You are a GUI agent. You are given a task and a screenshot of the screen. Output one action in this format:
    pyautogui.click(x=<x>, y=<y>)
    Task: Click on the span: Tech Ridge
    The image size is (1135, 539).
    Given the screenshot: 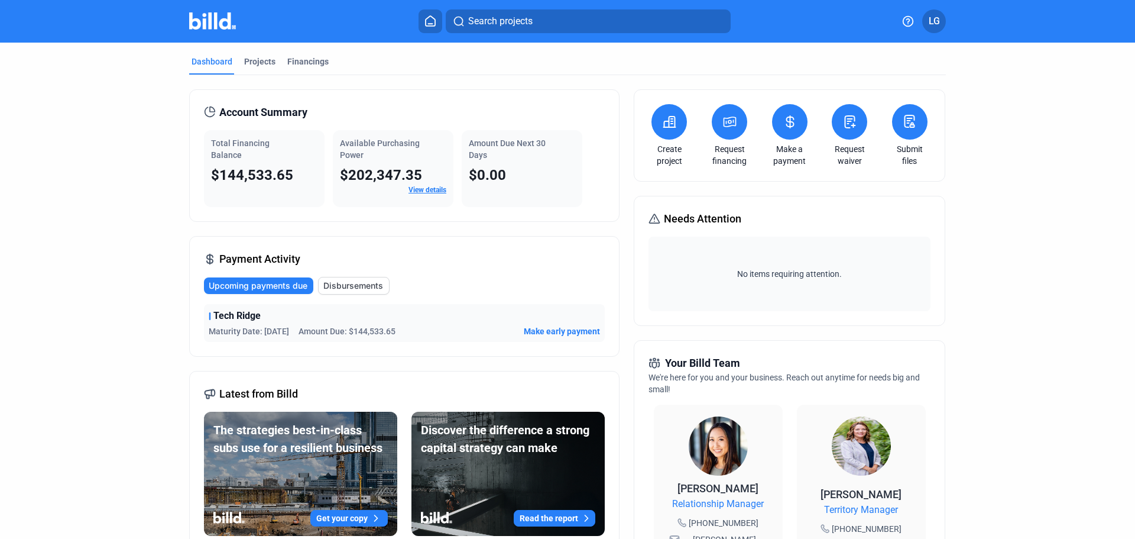 What is the action you would take?
    pyautogui.click(x=237, y=316)
    